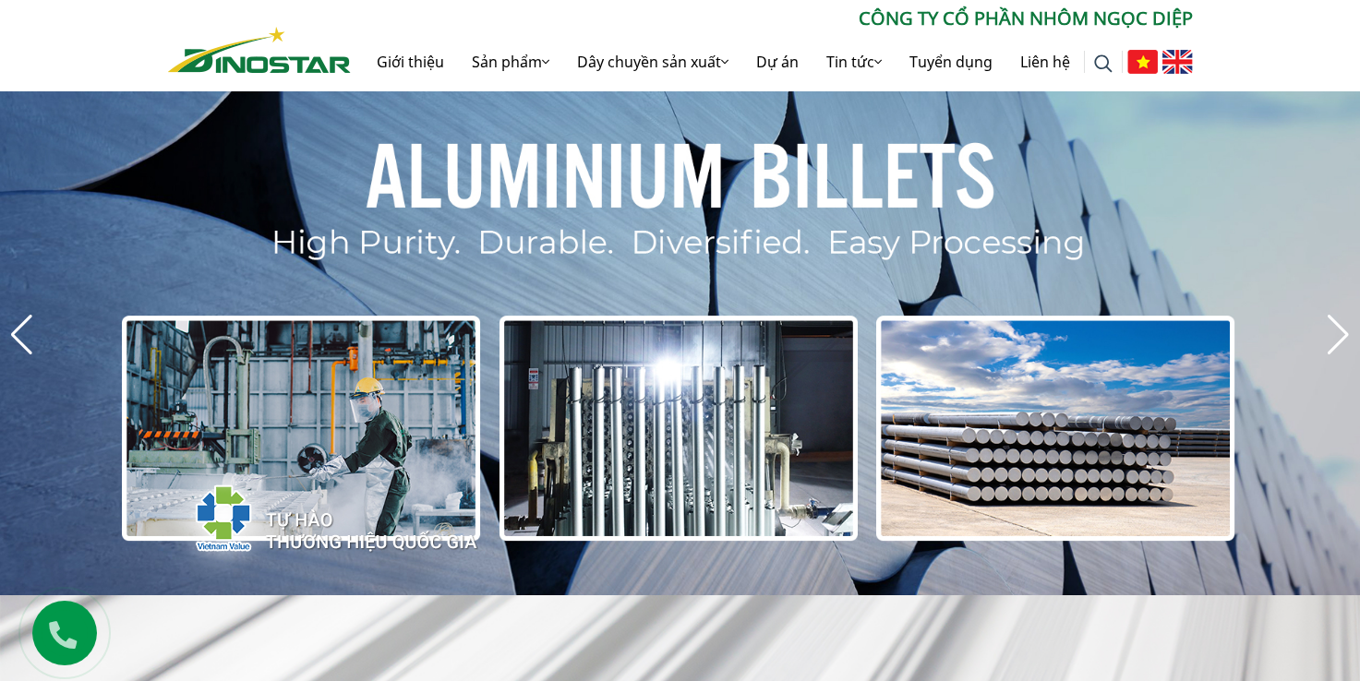 This screenshot has width=1360, height=681. Describe the element at coordinates (310, 514) in the screenshot. I see `img: thqg` at that location.